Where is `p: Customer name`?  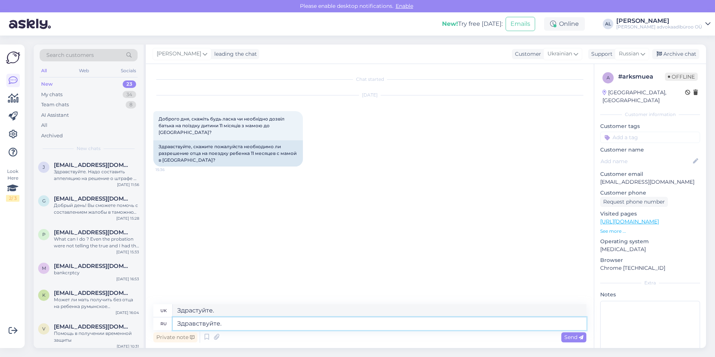 p: Customer name is located at coordinates (650, 150).